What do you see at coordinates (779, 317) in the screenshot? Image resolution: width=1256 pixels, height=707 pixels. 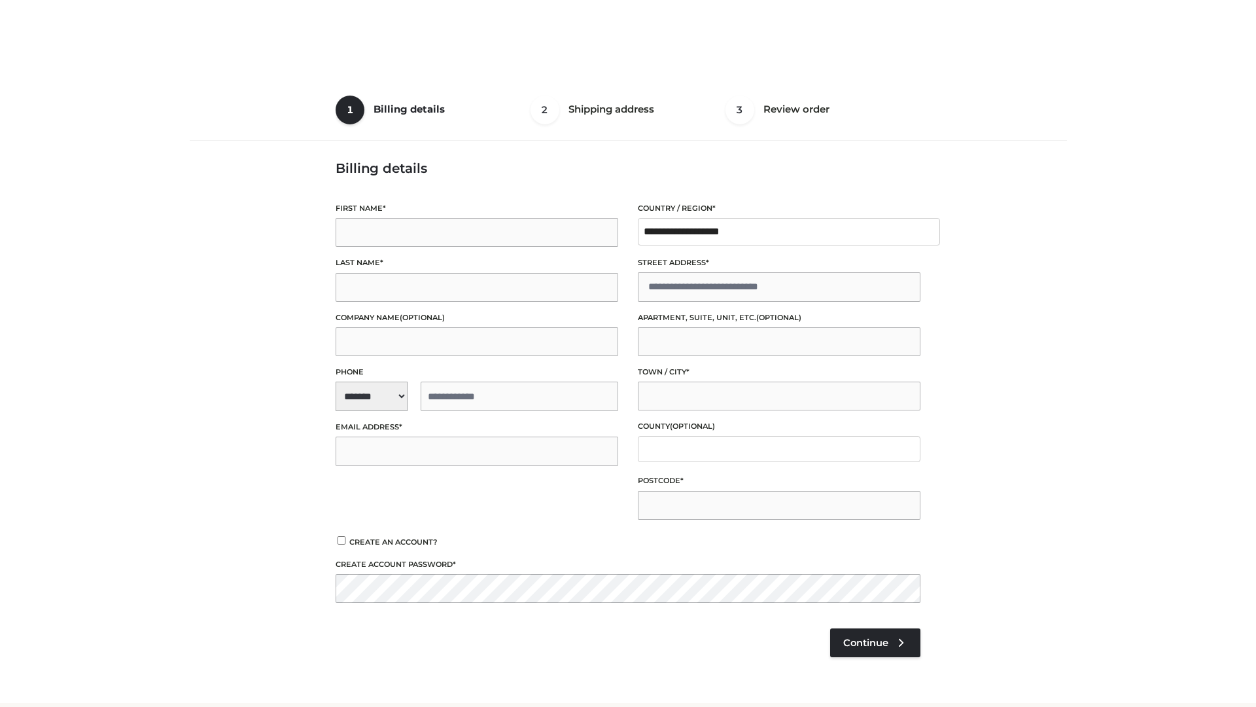 I see `label: Apartment, suite, unit, etc.` at bounding box center [779, 317].